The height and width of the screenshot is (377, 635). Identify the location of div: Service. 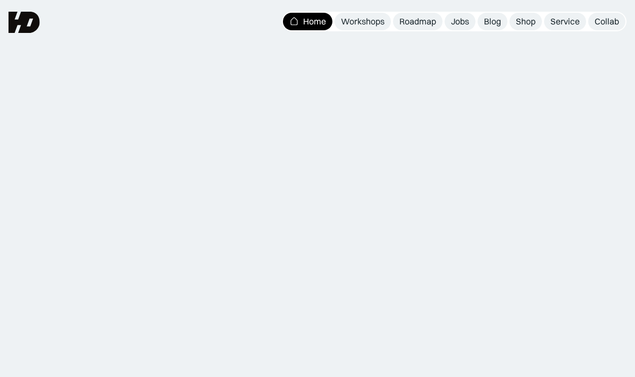
(564, 21).